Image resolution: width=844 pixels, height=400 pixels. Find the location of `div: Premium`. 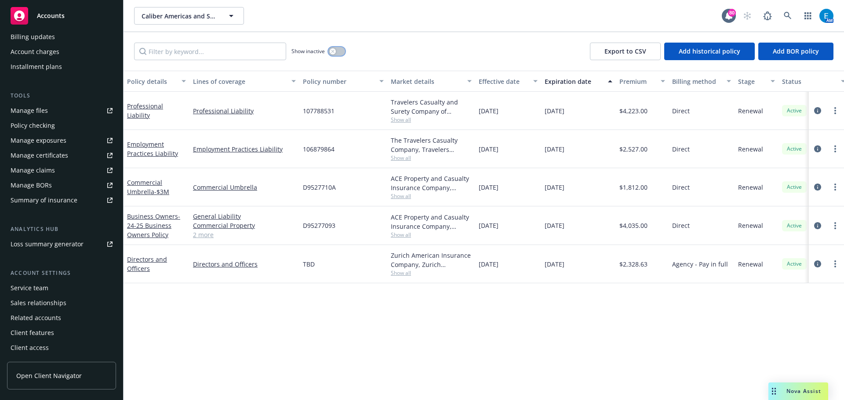

div: Premium is located at coordinates (637, 81).